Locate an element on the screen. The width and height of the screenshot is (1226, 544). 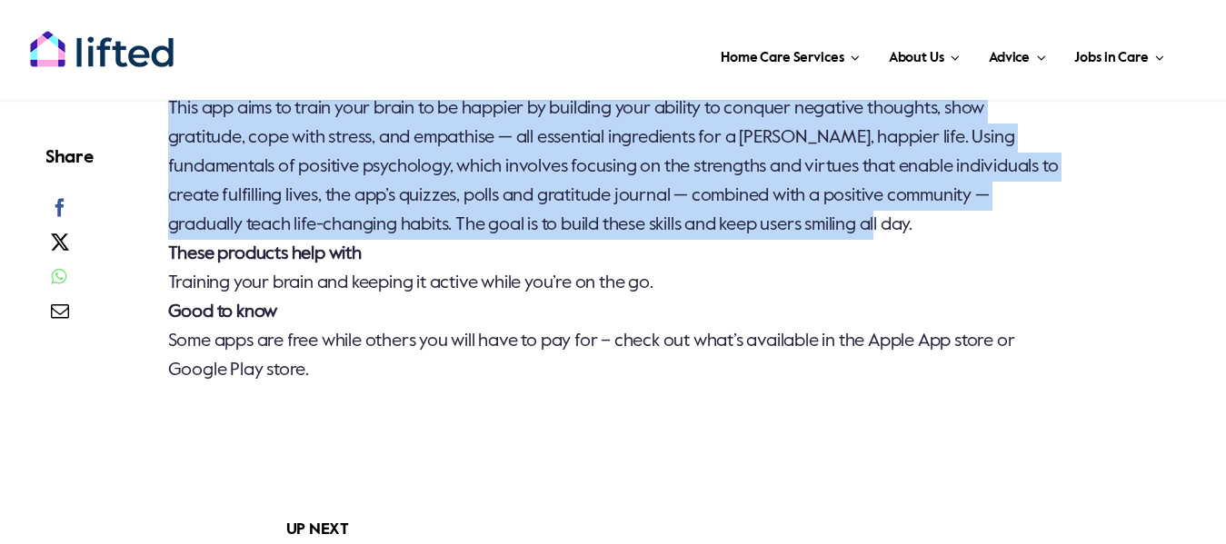
span: About Us is located at coordinates (916, 58).